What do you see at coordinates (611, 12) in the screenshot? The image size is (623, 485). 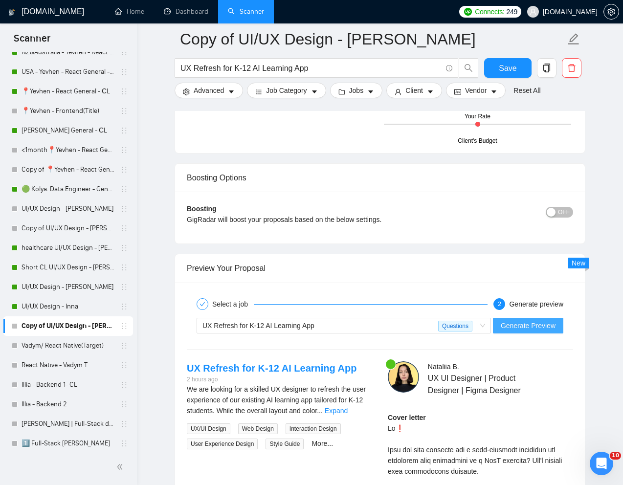 I see `span: setting` at bounding box center [611, 12].